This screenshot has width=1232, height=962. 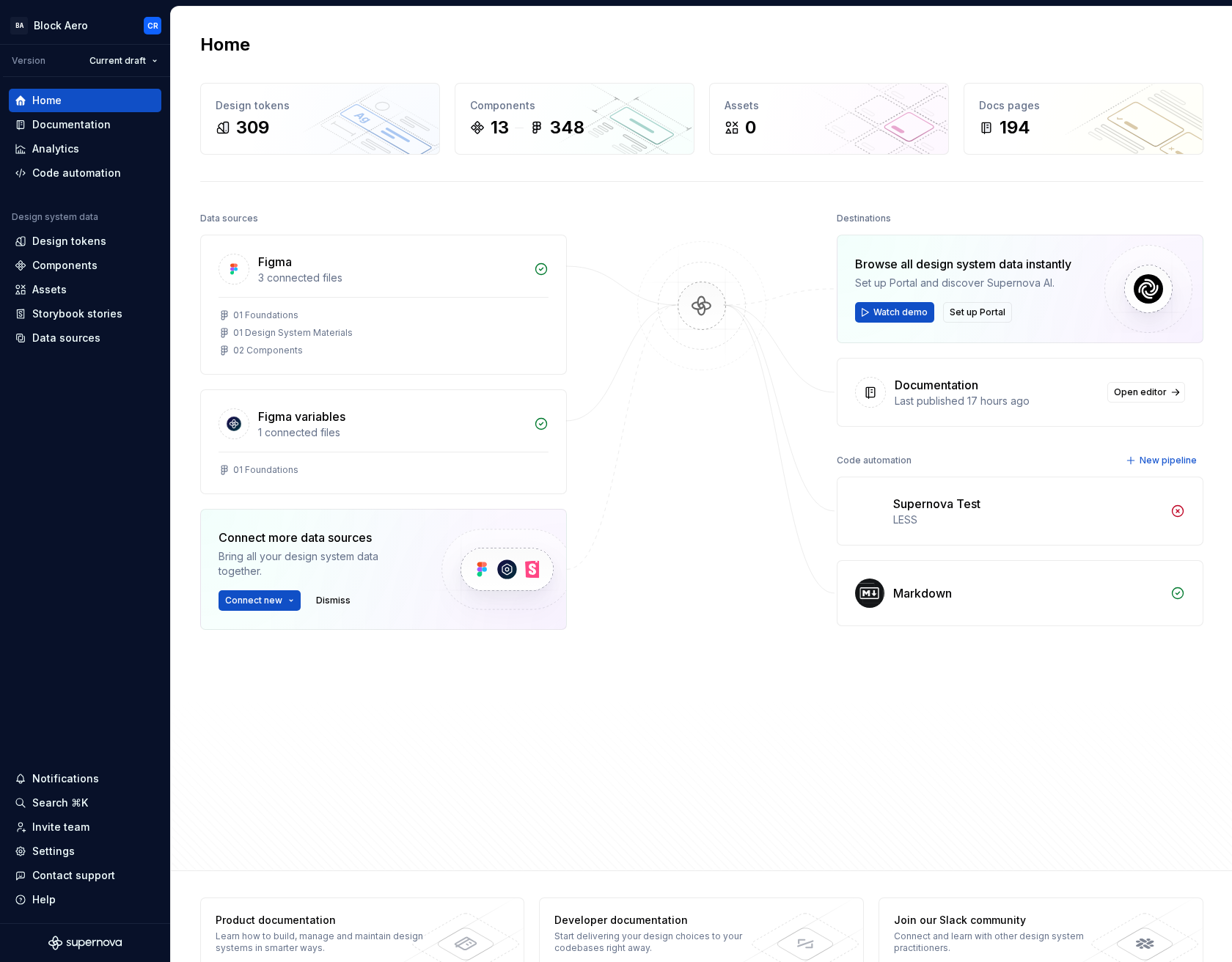 I want to click on div: Analytics, so click(x=55, y=149).